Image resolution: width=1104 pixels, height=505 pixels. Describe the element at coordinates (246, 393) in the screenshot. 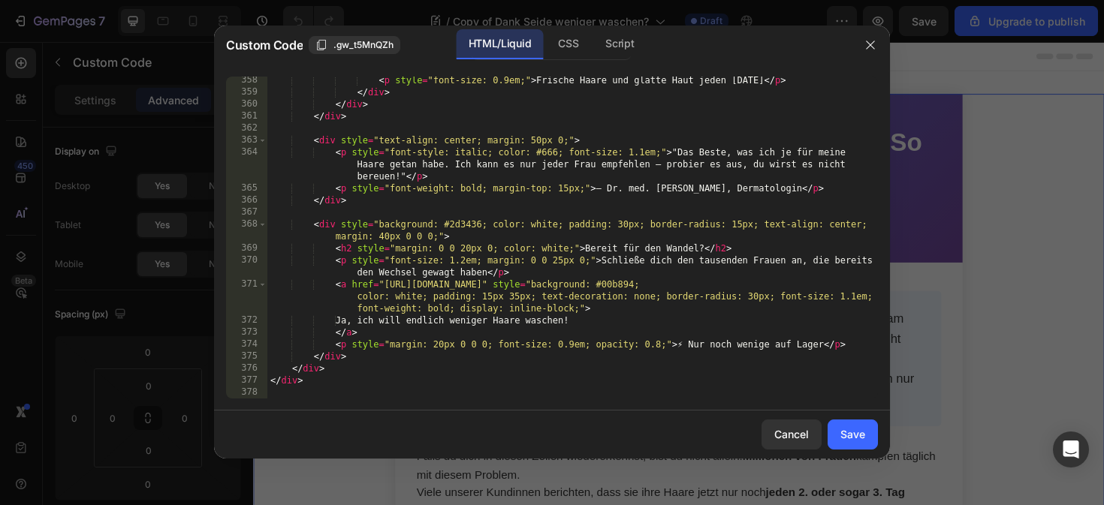

I see `div: 378` at that location.